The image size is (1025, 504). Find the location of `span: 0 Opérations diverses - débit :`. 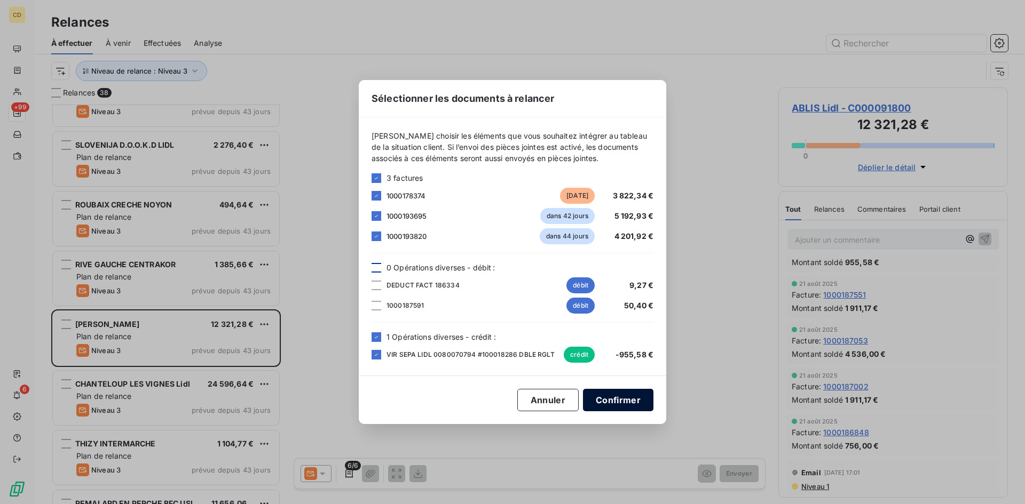

span: 0 Opérations diverses - débit : is located at coordinates (441, 267).